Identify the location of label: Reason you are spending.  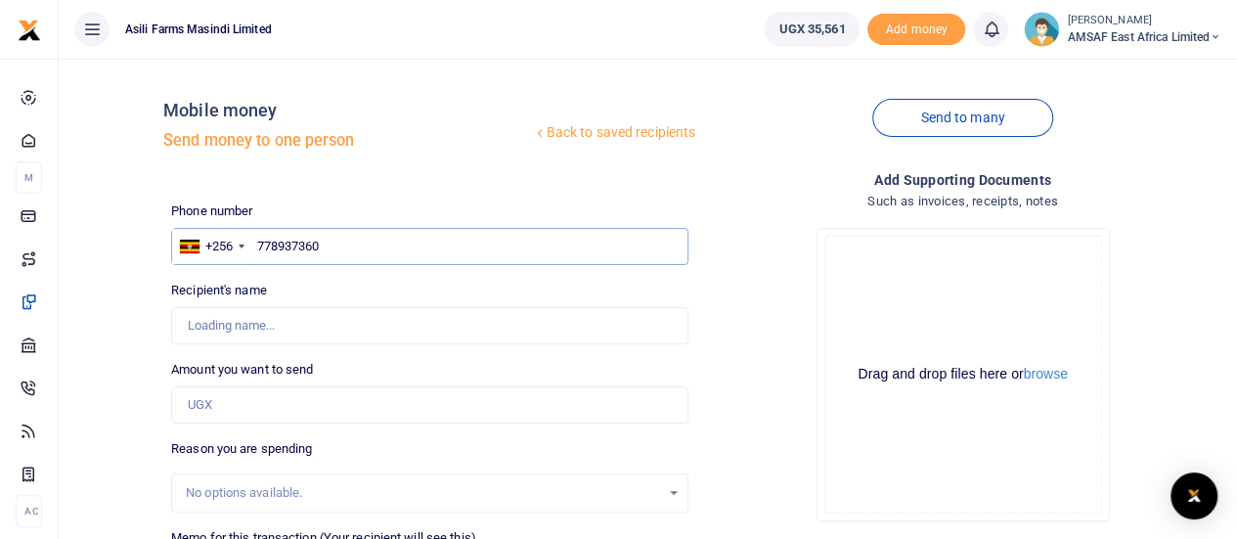
(242, 449).